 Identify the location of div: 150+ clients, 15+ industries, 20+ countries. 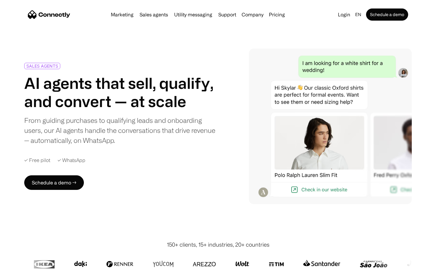
(218, 244).